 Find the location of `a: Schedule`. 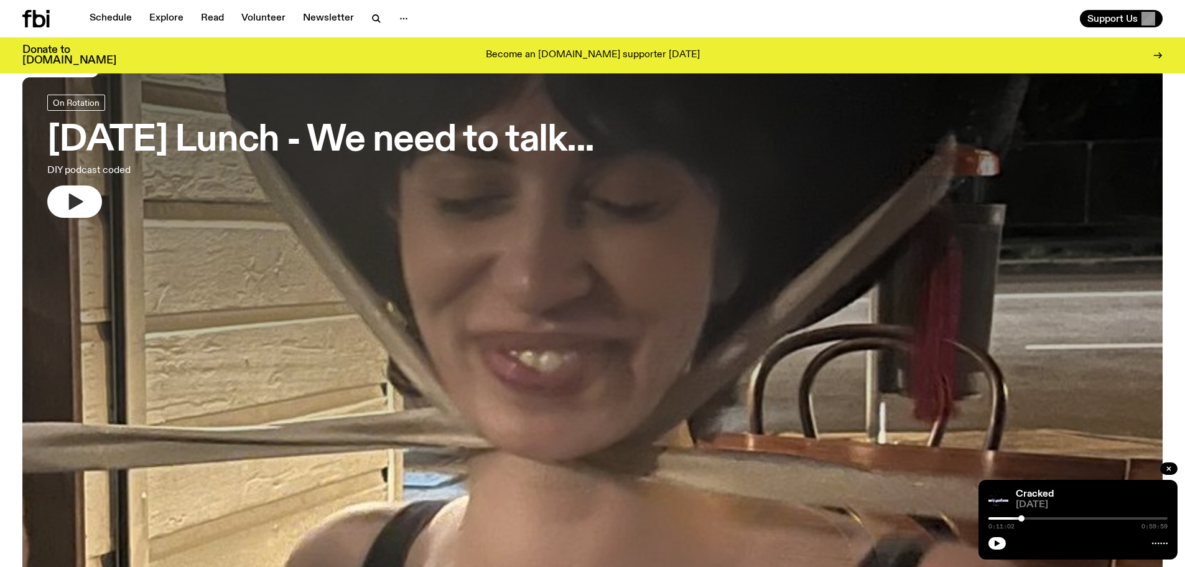

a: Schedule is located at coordinates (111, 19).